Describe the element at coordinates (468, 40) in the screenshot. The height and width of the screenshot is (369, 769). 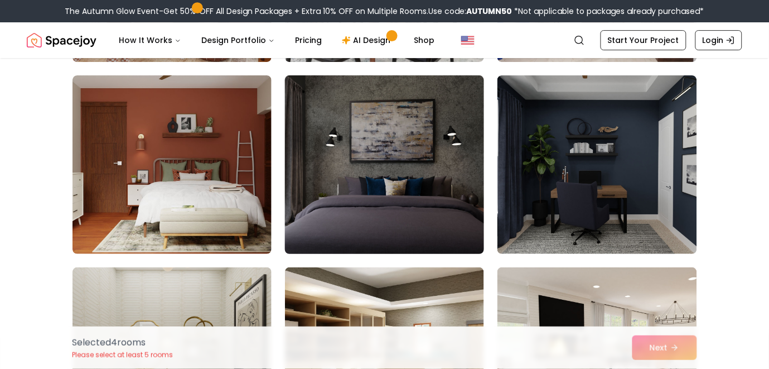
I see `img: United States` at that location.